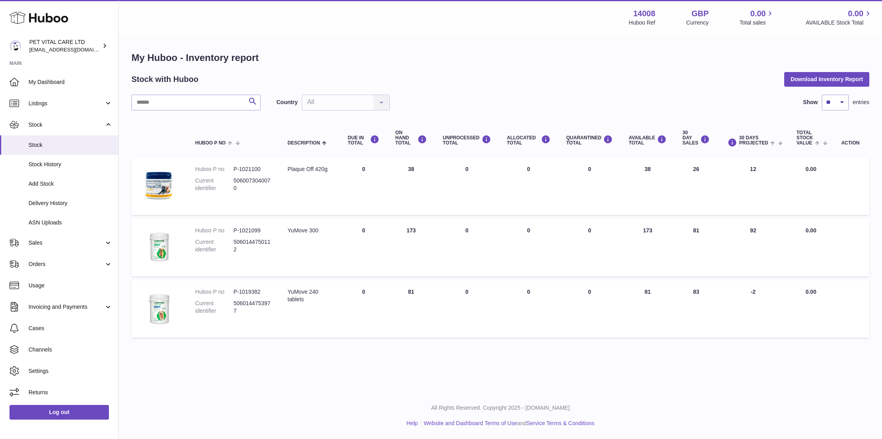  I want to click on a: Website and Dashboard Terms of Use, so click(471, 423).